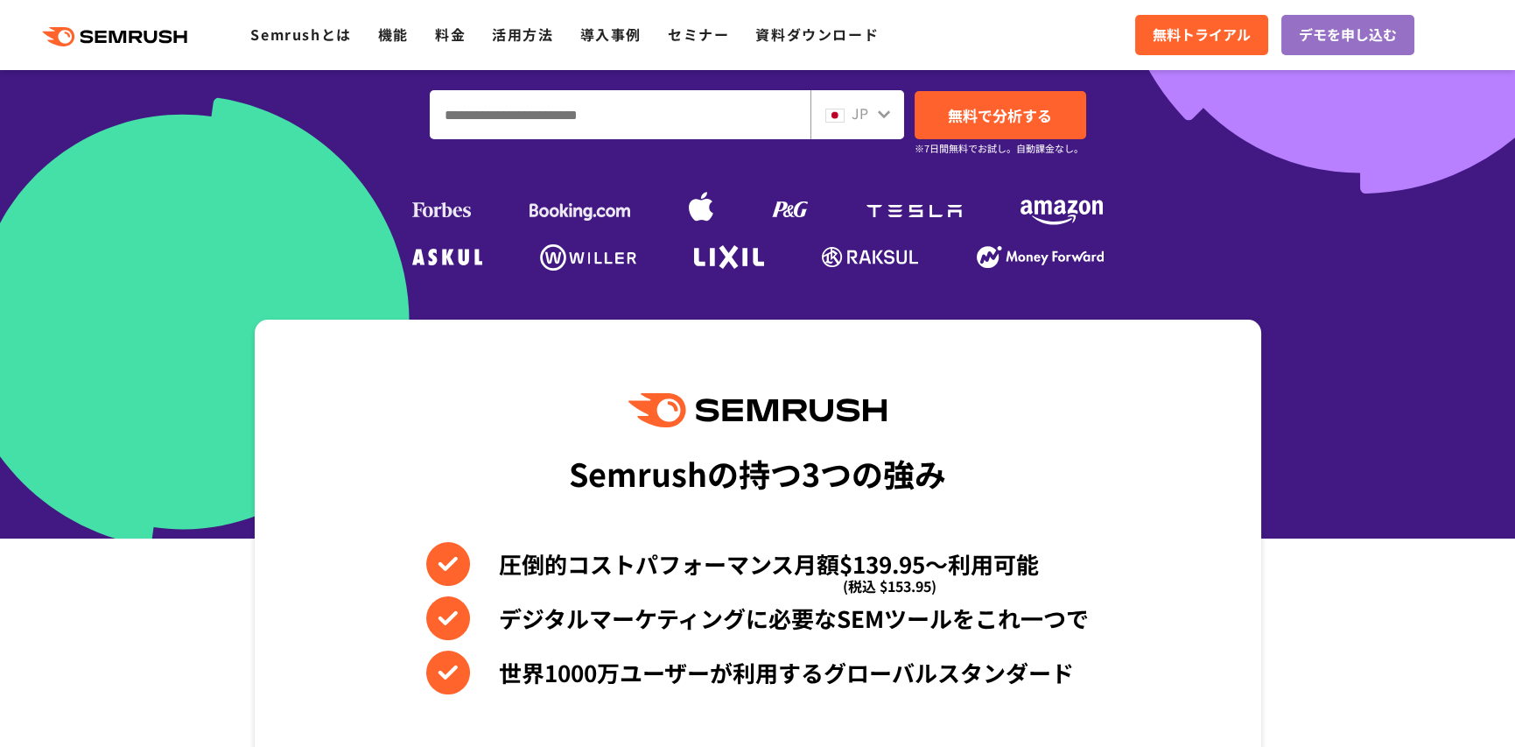  I want to click on input: ドメイン、キーワードまたはURLを入力してください, so click(620, 115).